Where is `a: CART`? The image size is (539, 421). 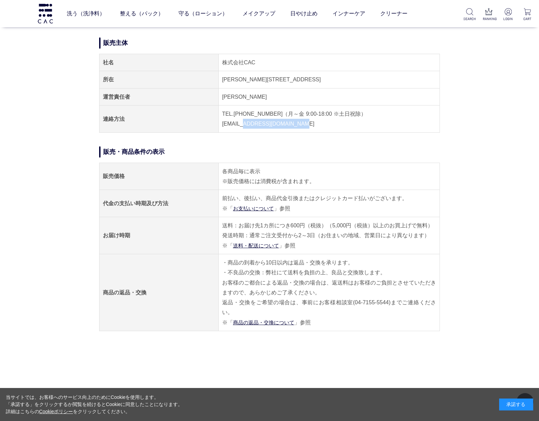 a: CART is located at coordinates (527, 15).